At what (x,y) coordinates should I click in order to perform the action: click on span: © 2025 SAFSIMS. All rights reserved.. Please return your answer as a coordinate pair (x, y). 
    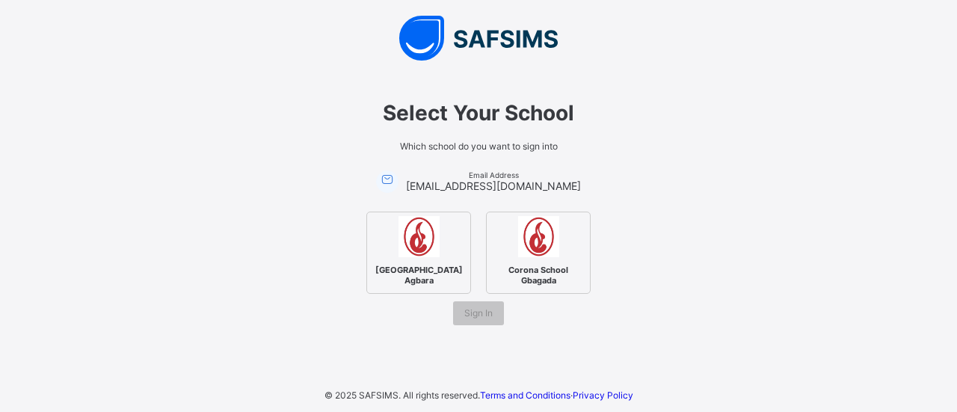
    Looking at the image, I should click on (402, 395).